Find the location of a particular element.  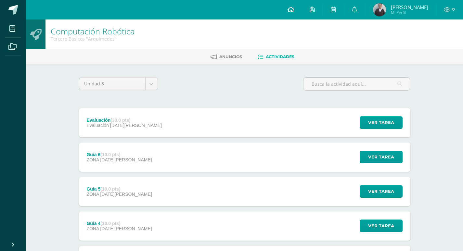

span: Evaluación is located at coordinates (97, 125).